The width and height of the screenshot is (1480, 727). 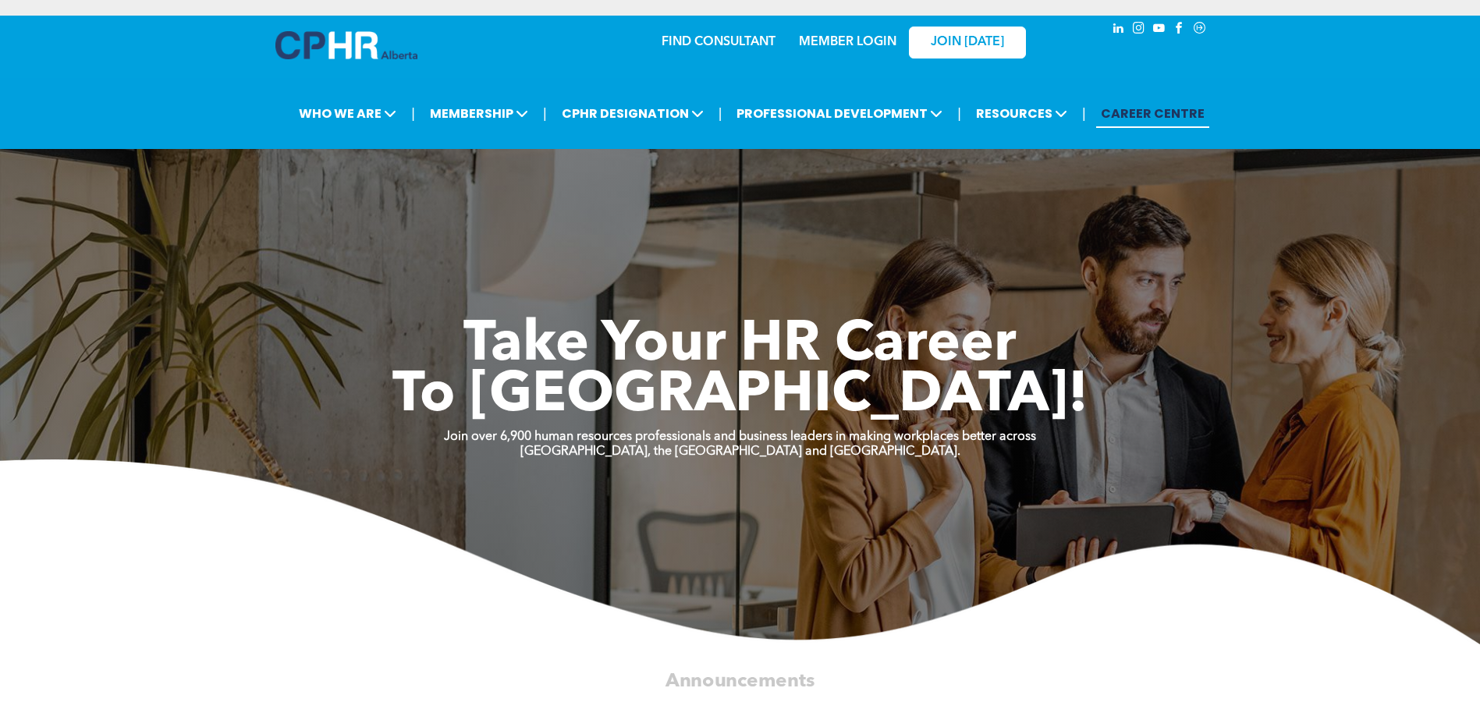 I want to click on a: youtube, so click(x=1159, y=30).